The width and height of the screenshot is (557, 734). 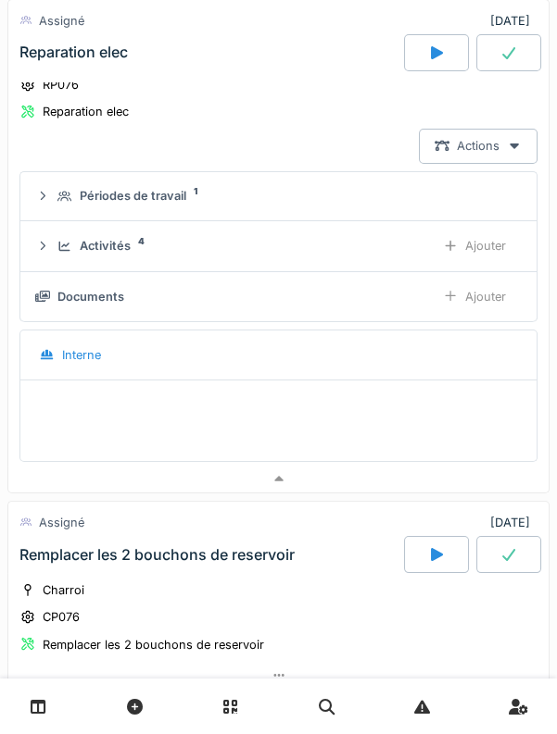 What do you see at coordinates (478, 145) in the screenshot?
I see `div: Actions` at bounding box center [478, 145].